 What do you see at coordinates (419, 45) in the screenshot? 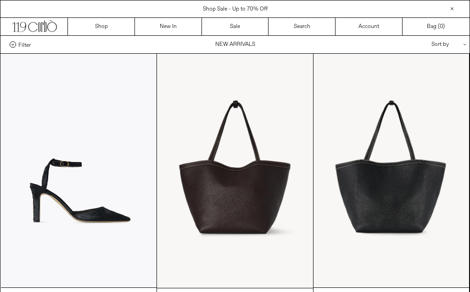
I see `div: Sort by` at bounding box center [419, 45].